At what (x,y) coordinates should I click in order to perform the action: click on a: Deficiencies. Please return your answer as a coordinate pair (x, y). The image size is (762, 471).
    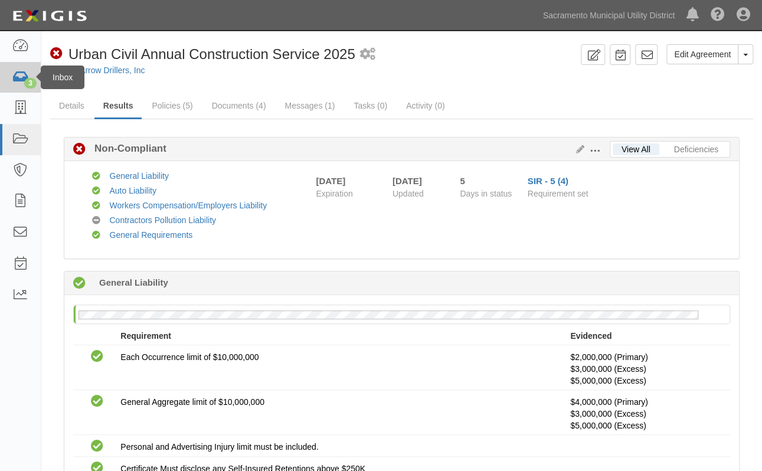
    Looking at the image, I should click on (696, 149).